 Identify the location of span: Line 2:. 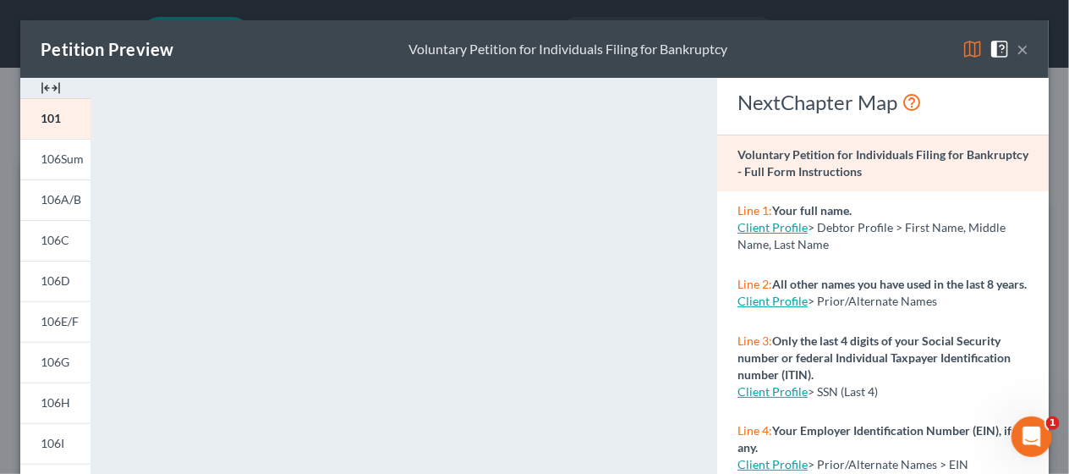
(755, 283).